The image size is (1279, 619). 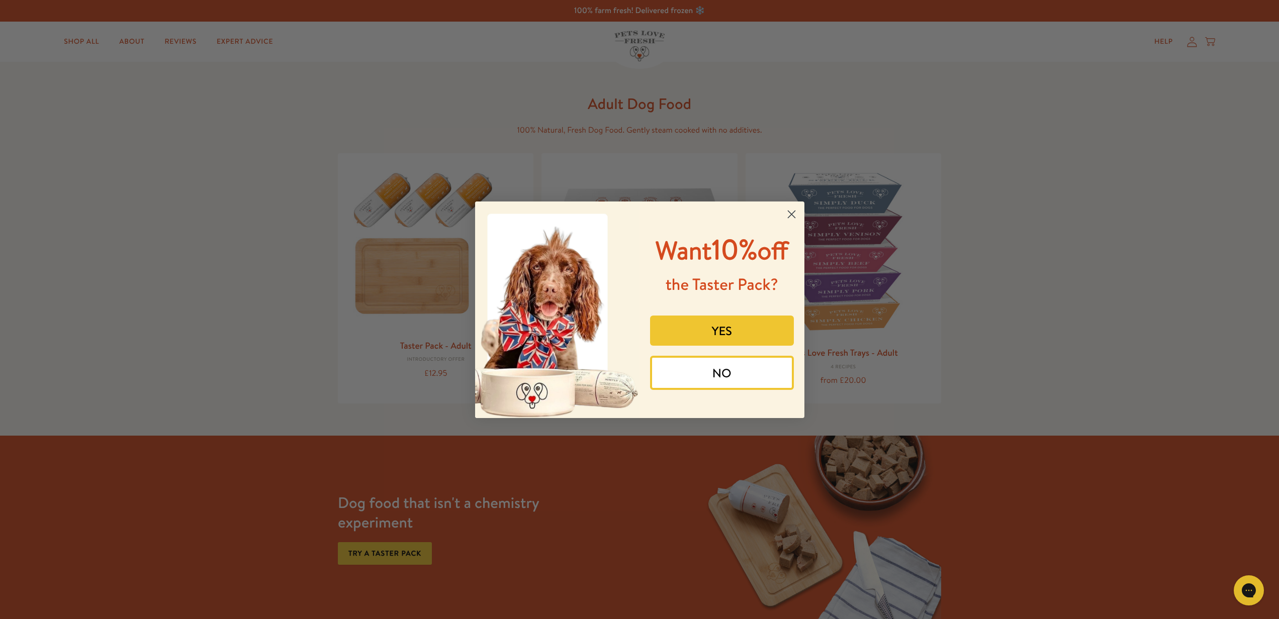 What do you see at coordinates (773, 250) in the screenshot?
I see `span: off` at bounding box center [773, 250].